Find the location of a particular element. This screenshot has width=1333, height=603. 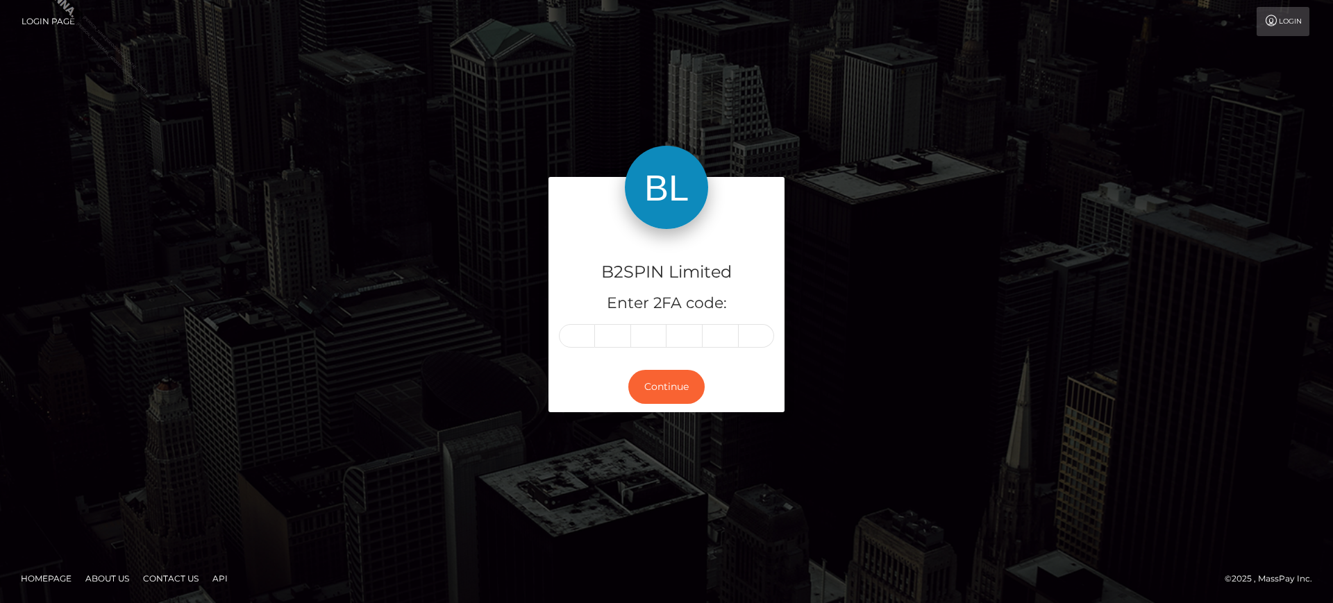

a: Homepage is located at coordinates (46, 578).